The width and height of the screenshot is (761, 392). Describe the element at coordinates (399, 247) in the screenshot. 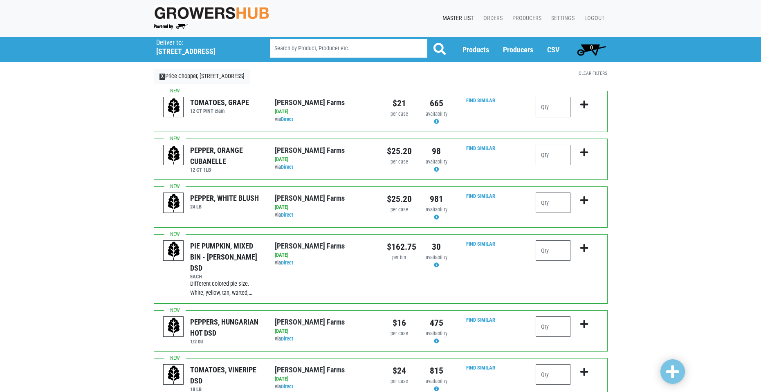

I see `div: $162.75` at that location.